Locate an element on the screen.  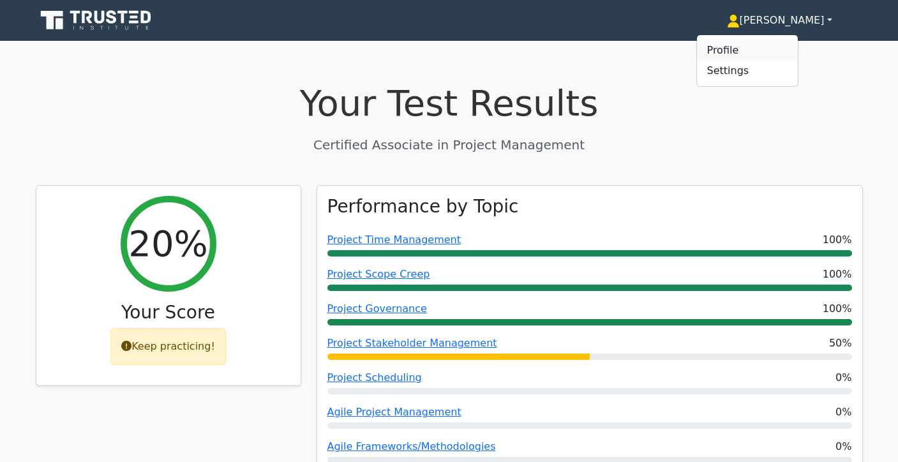
a: Profile is located at coordinates (747, 50).